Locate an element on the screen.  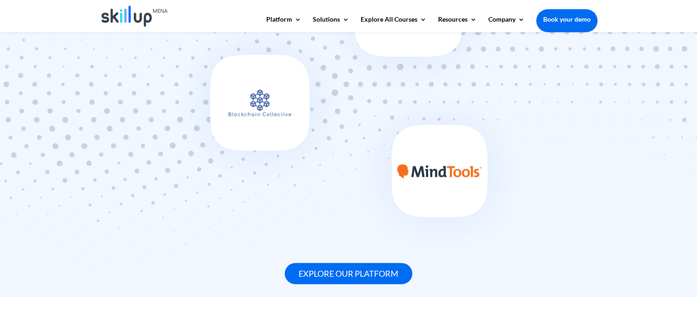
a: Solutions is located at coordinates (331, 24).